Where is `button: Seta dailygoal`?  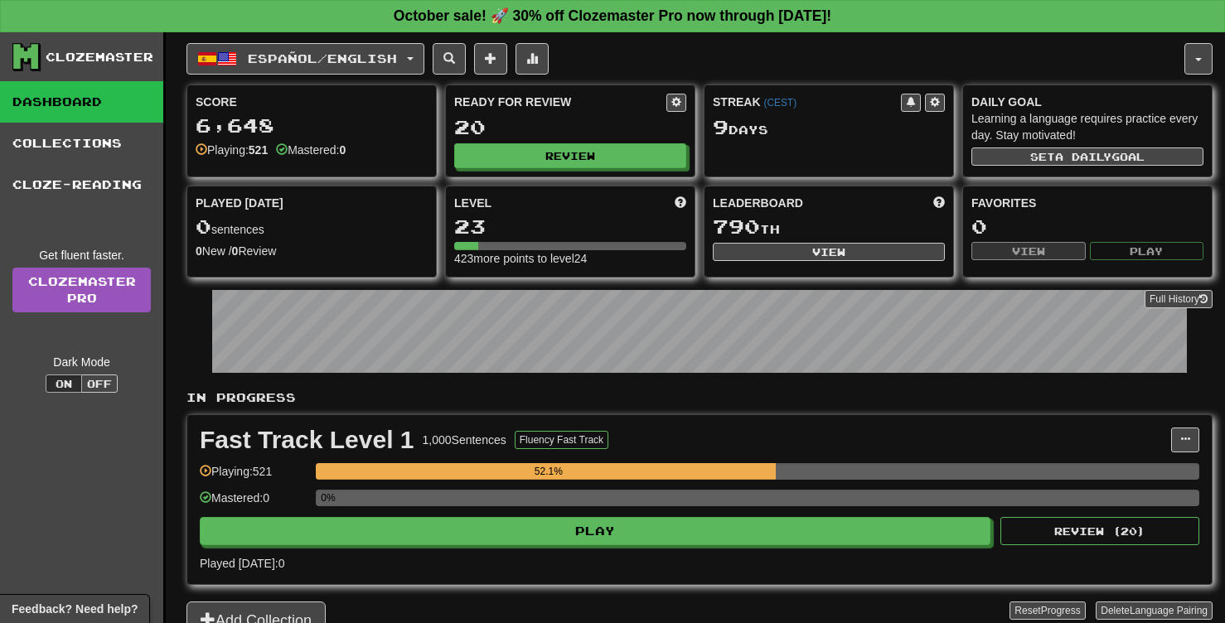 button: Seta dailygoal is located at coordinates (1087, 157).